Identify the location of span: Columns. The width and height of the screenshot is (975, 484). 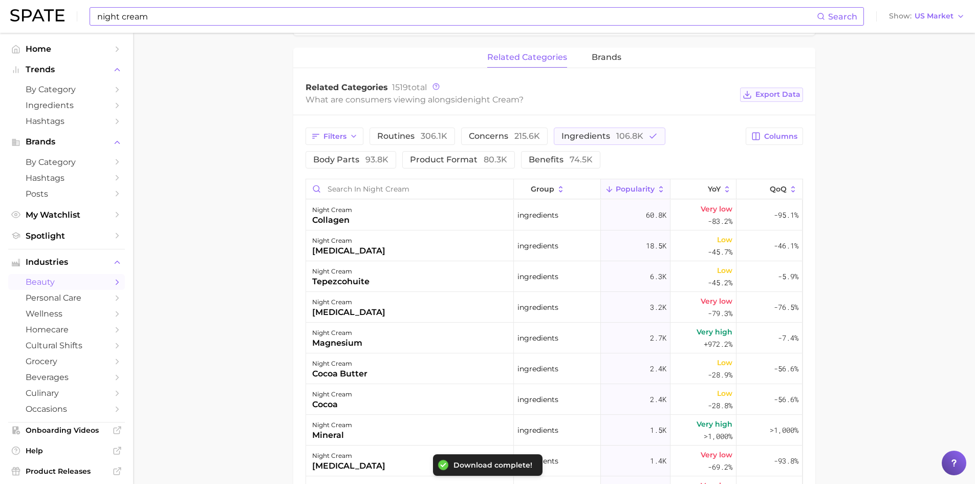
(781, 136).